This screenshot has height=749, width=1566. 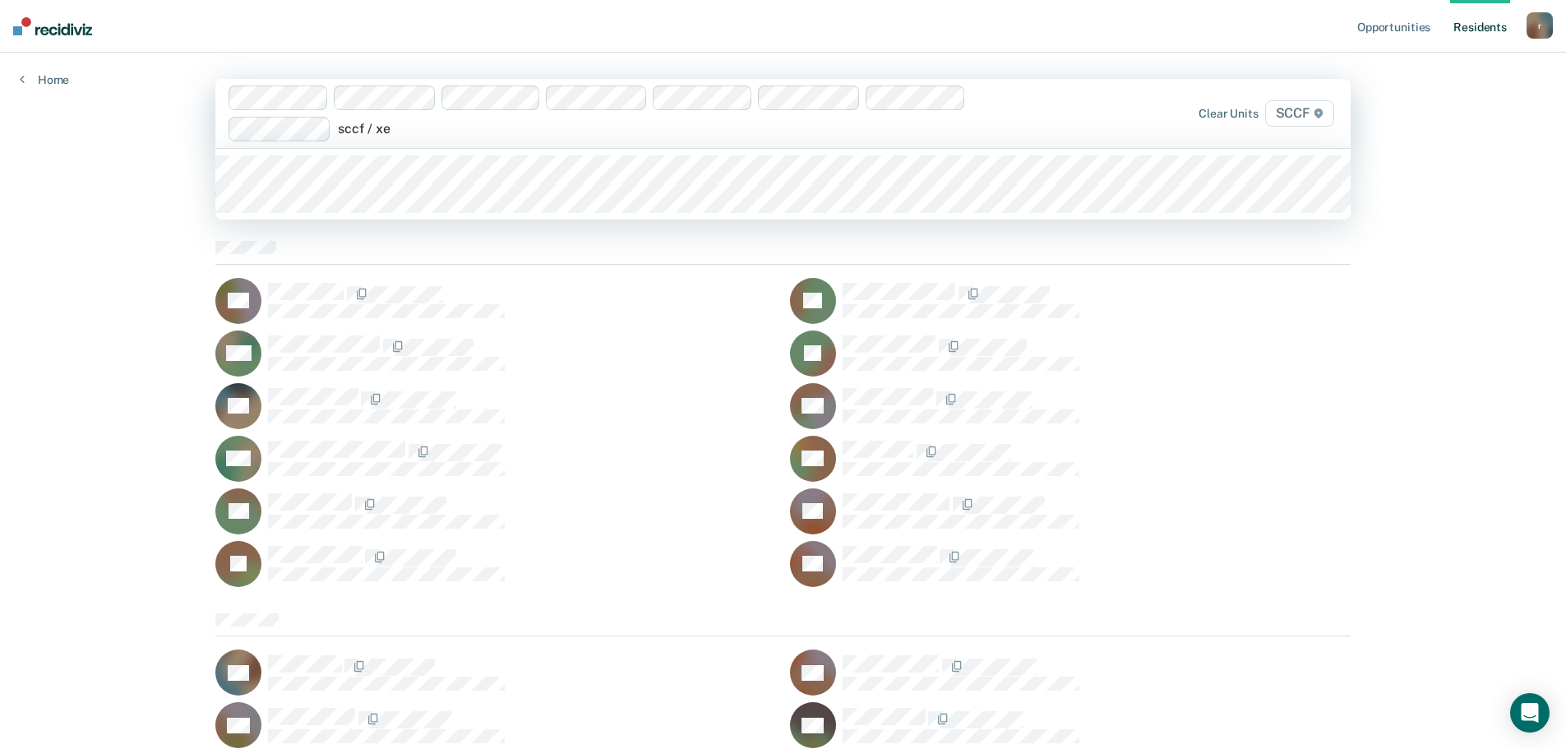 I want to click on a: Home, so click(x=44, y=80).